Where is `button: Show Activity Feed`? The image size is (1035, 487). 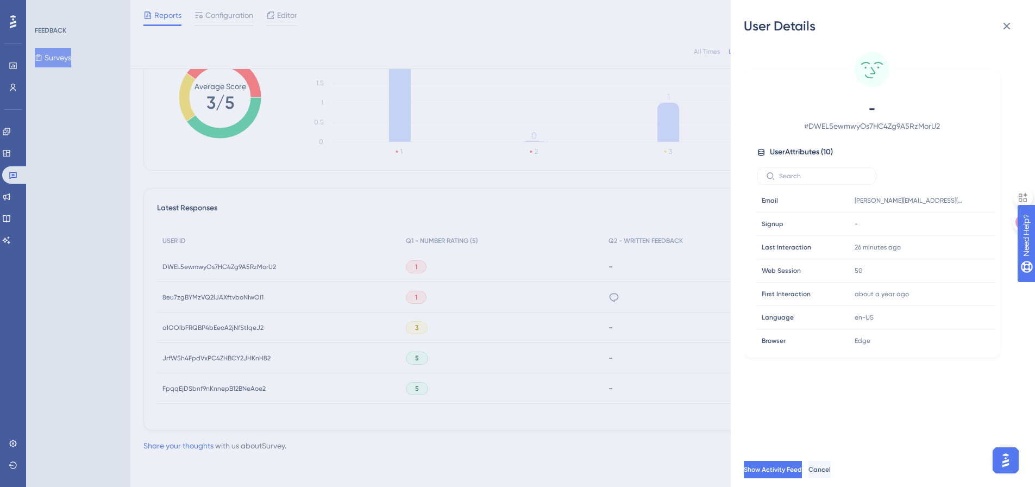 button: Show Activity Feed is located at coordinates (772, 469).